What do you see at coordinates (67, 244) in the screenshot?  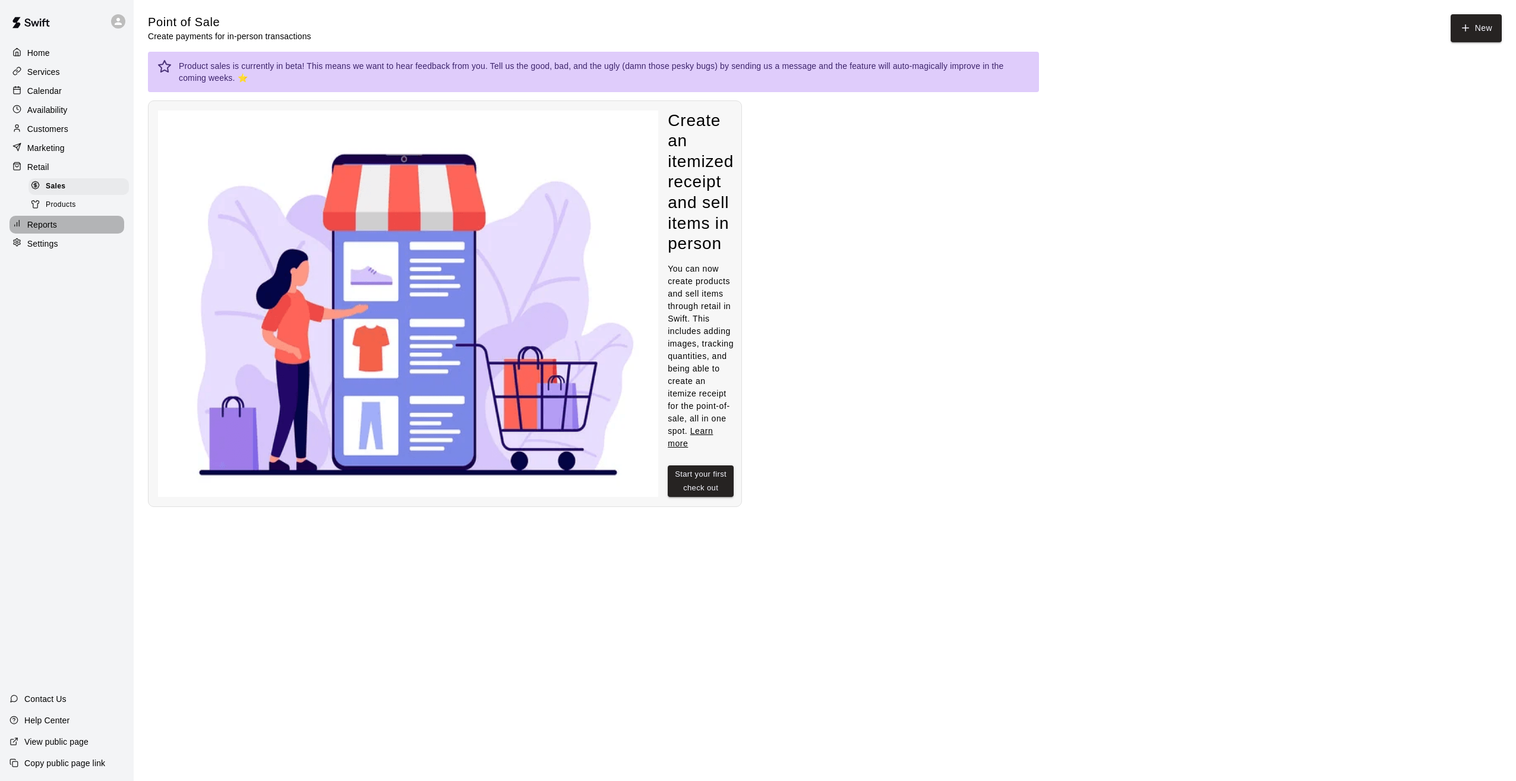 I see `a: Settings` at bounding box center [67, 244].